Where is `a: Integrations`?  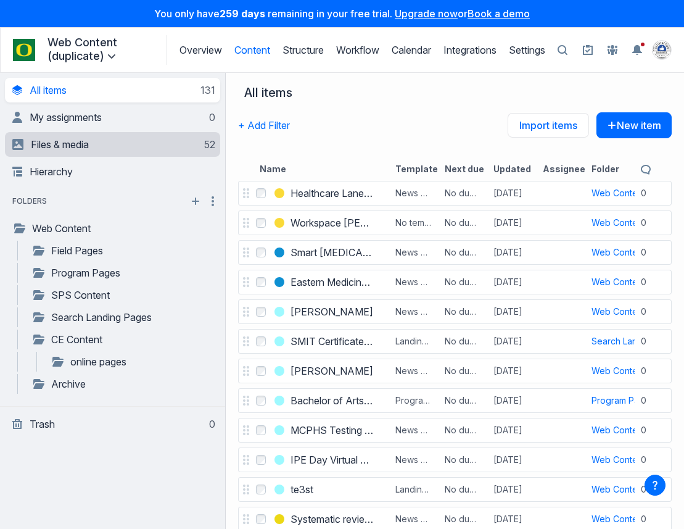
a: Integrations is located at coordinates (470, 50).